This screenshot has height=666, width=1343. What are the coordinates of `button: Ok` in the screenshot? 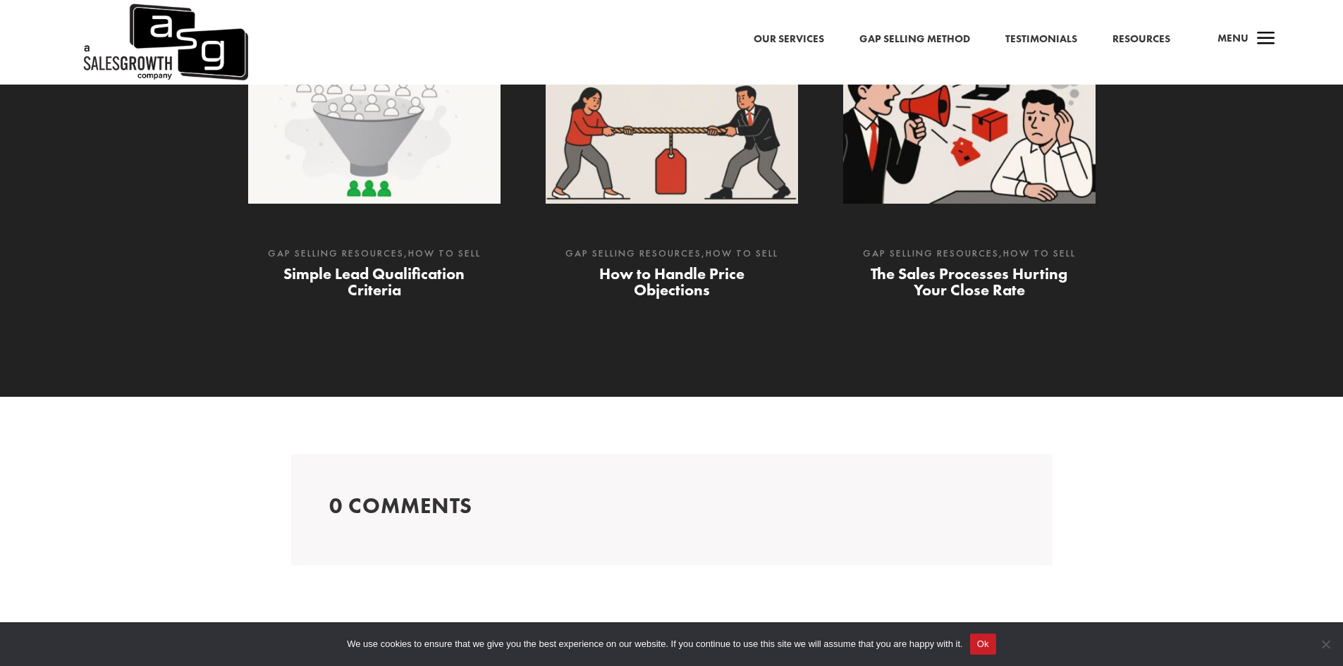 It's located at (982, 644).